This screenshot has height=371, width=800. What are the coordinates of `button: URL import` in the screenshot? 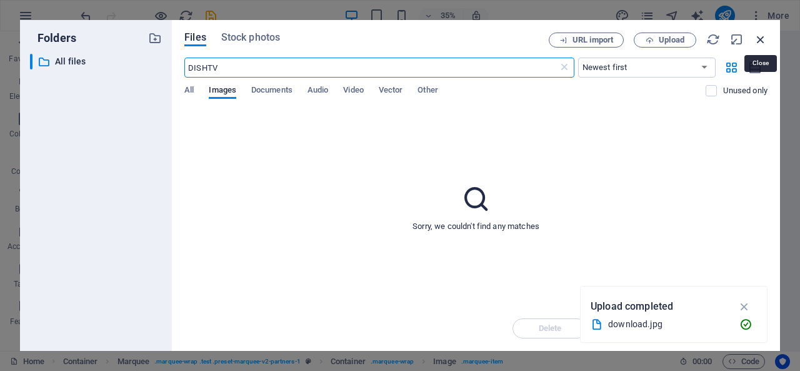 It's located at (586, 40).